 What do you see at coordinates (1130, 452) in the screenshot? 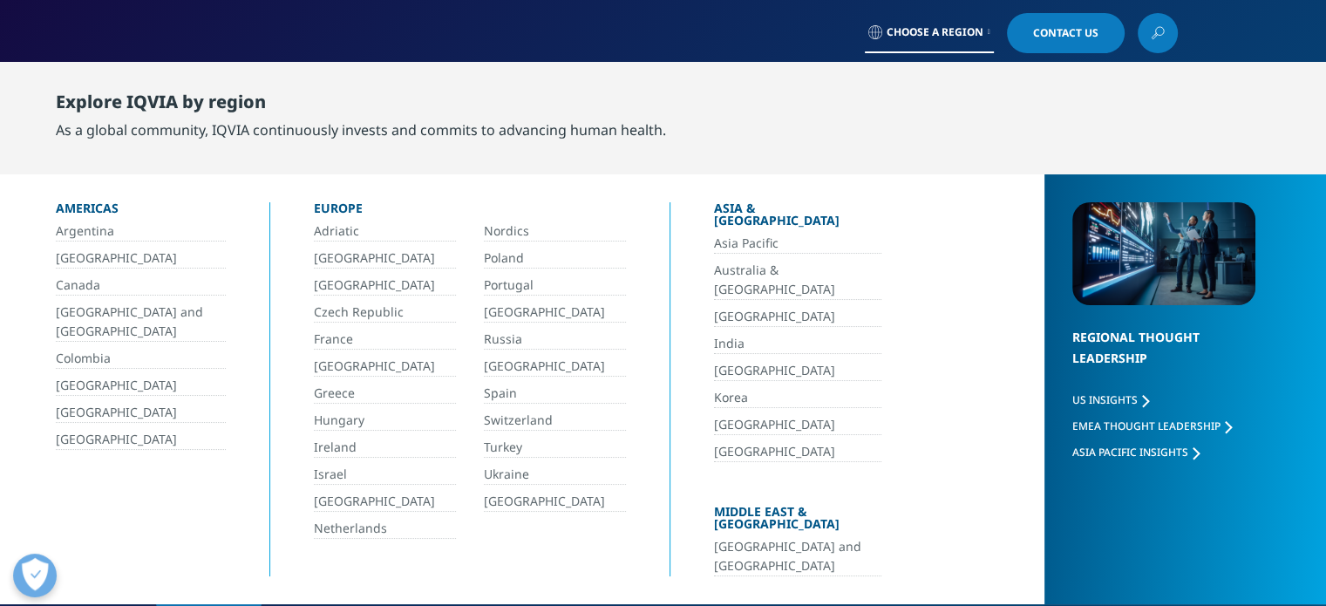
I see `span: Asia Pacific Insights` at bounding box center [1130, 452].